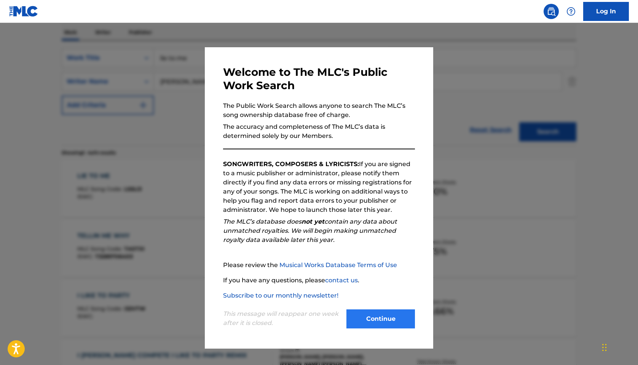 The height and width of the screenshot is (365, 638). Describe the element at coordinates (604, 347) in the screenshot. I see `div: Drag` at that location.